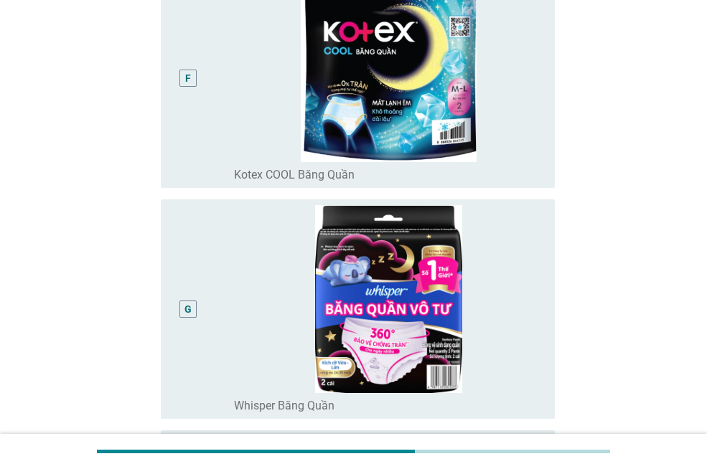 The height and width of the screenshot is (469, 707). Describe the element at coordinates (188, 78) in the screenshot. I see `div: F` at that location.